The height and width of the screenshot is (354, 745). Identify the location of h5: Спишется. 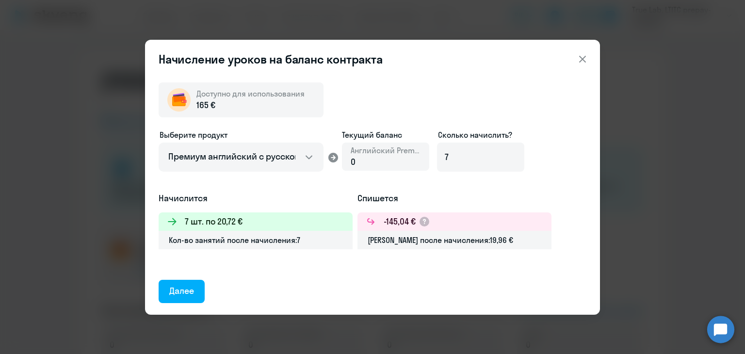
(454, 198).